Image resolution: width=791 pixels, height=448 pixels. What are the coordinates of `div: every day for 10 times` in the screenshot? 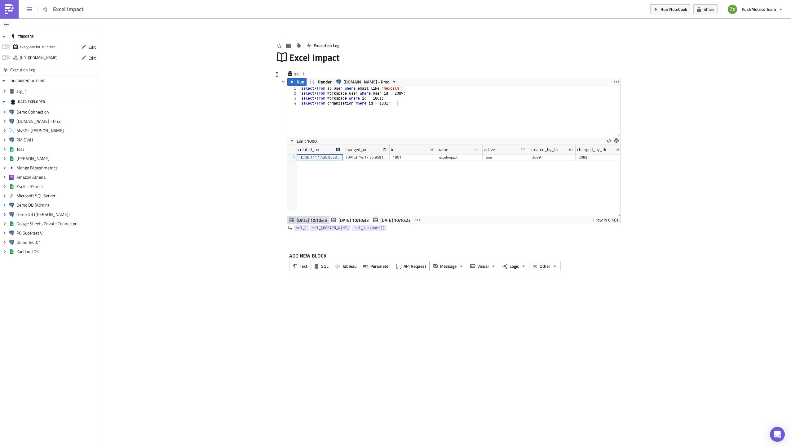 It's located at (38, 47).